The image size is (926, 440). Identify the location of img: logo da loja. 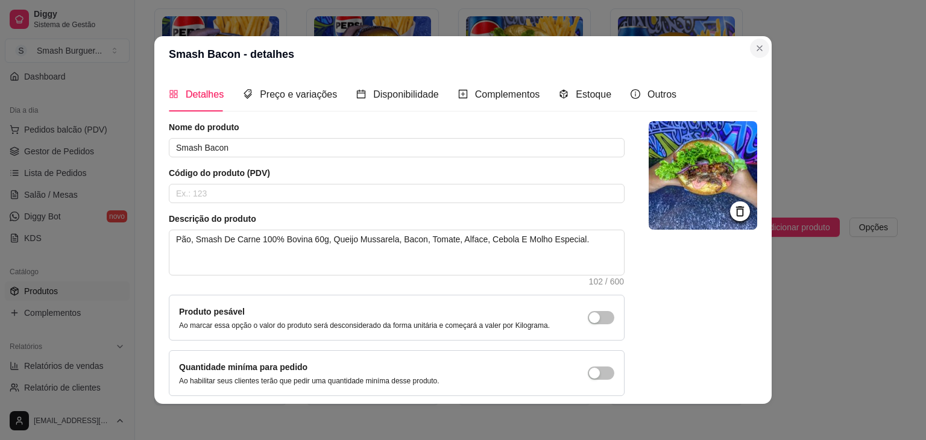
(703, 176).